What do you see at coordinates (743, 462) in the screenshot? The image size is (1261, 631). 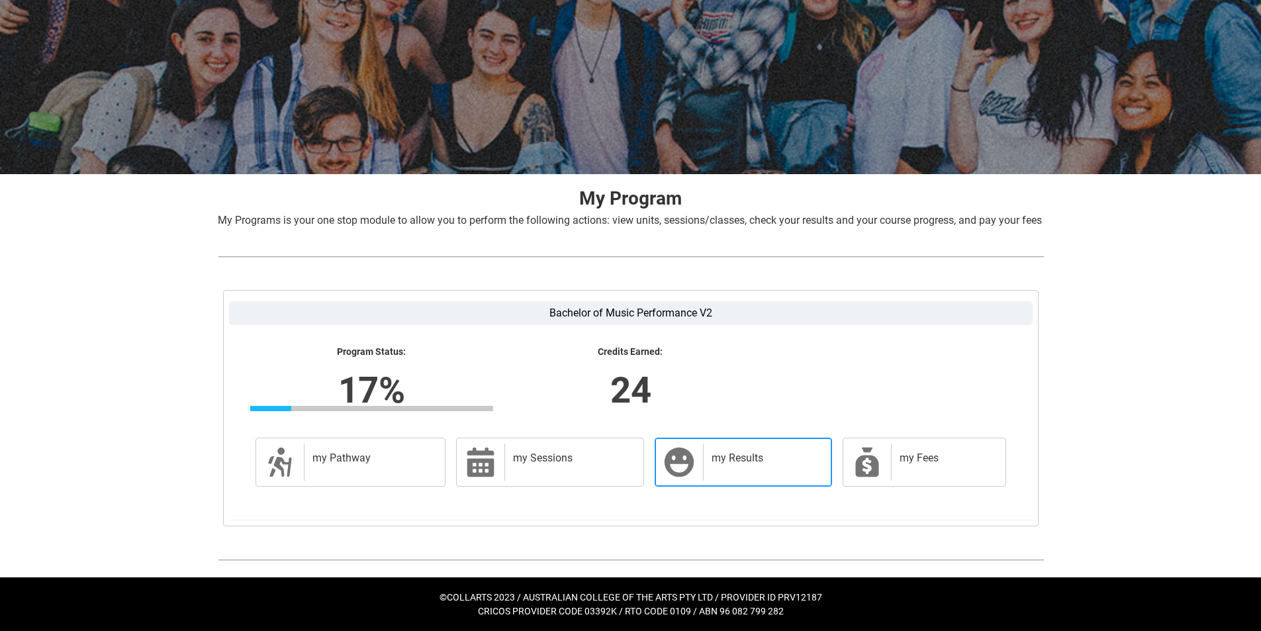 I see `a: my Results` at bounding box center [743, 462].